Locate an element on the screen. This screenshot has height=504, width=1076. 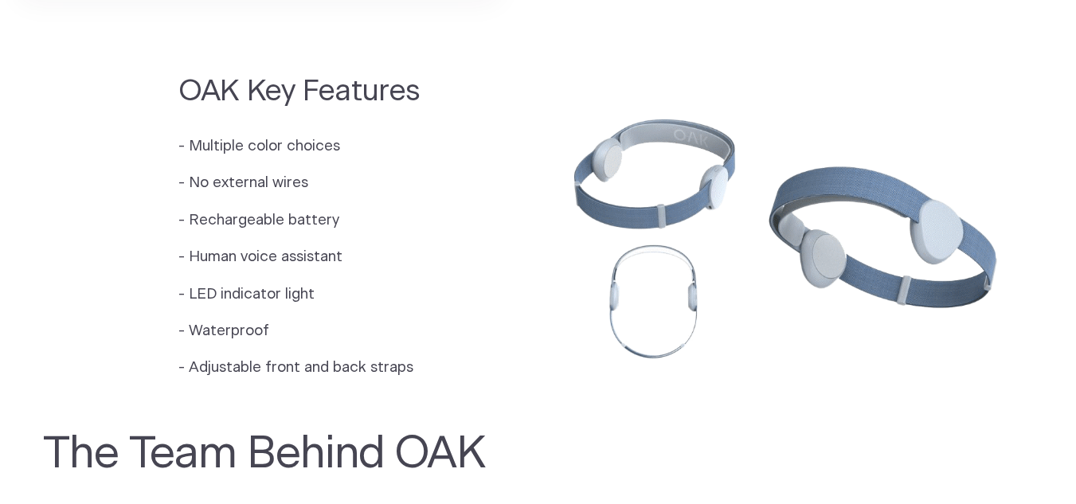
p: - Human voice assistant is located at coordinates (299, 257).